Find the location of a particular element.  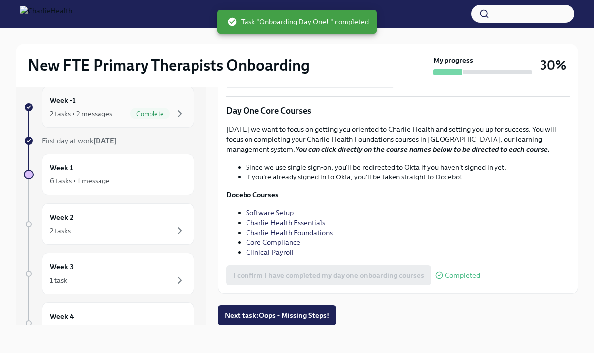

button: Next task:Oops - Missing Steps! is located at coordinates (277, 315).